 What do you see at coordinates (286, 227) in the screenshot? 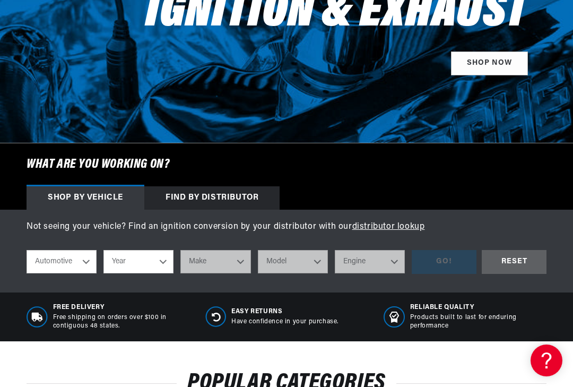
I see `p: Not seeing your vehicle? Find an ignition conversion by your distributor with our` at bounding box center [286, 227].